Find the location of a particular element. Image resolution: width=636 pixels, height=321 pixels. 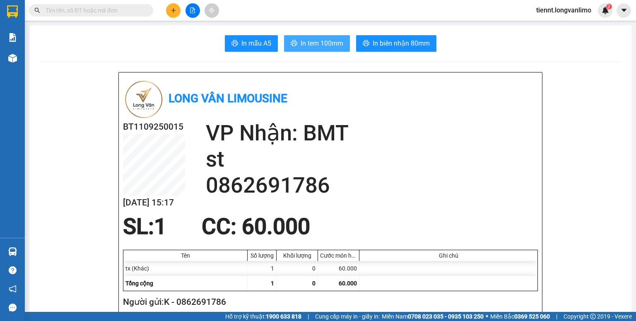

span: Tổng cộng is located at coordinates (139, 283).